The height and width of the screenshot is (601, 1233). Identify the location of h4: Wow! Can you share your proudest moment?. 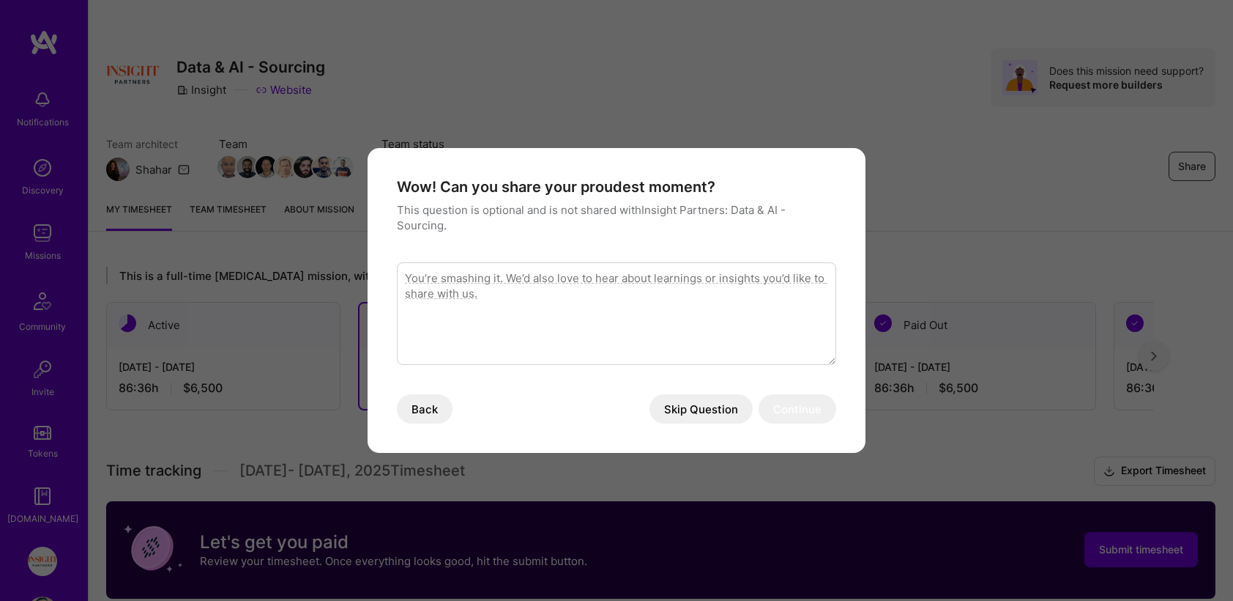
(617, 187).